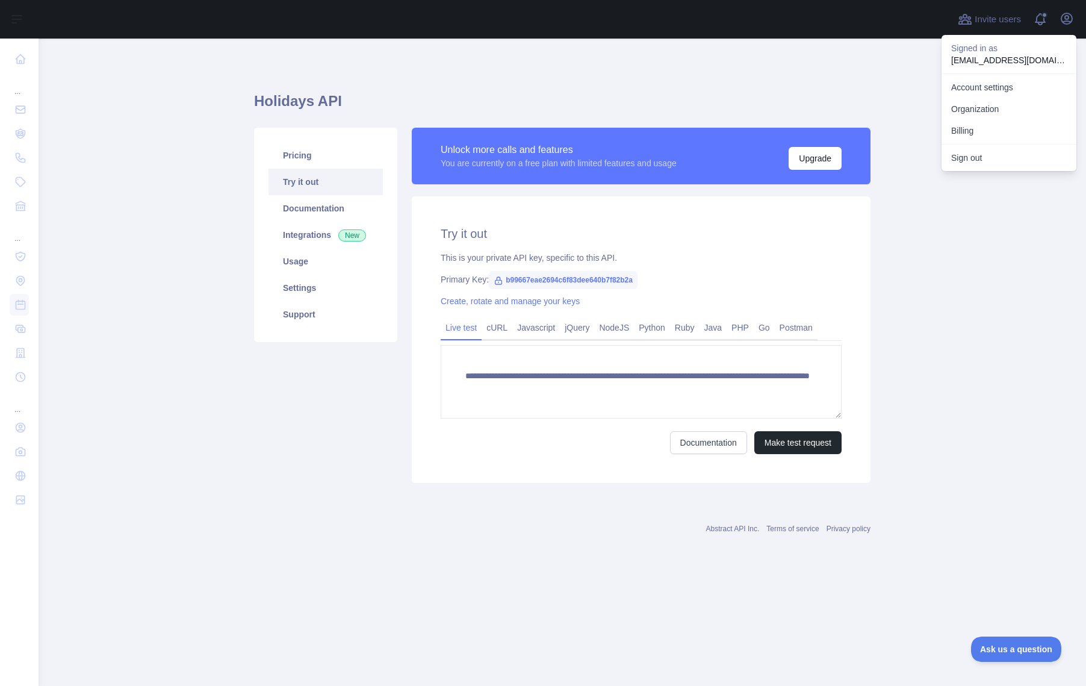  What do you see at coordinates (764, 328) in the screenshot?
I see `a: Go` at bounding box center [764, 328].